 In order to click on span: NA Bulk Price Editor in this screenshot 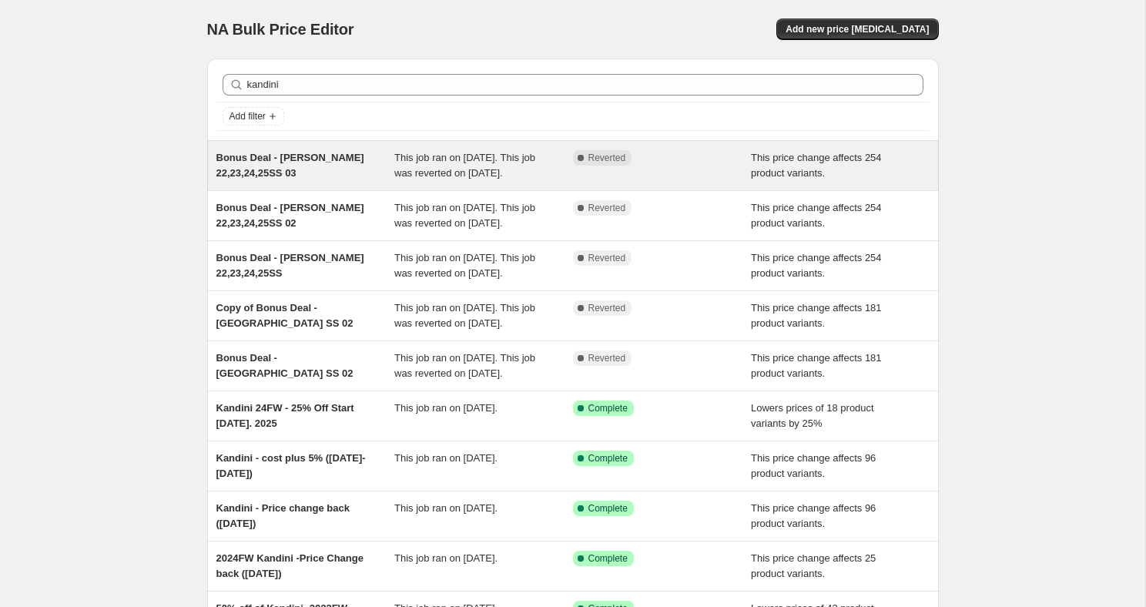, I will do `click(280, 29)`.